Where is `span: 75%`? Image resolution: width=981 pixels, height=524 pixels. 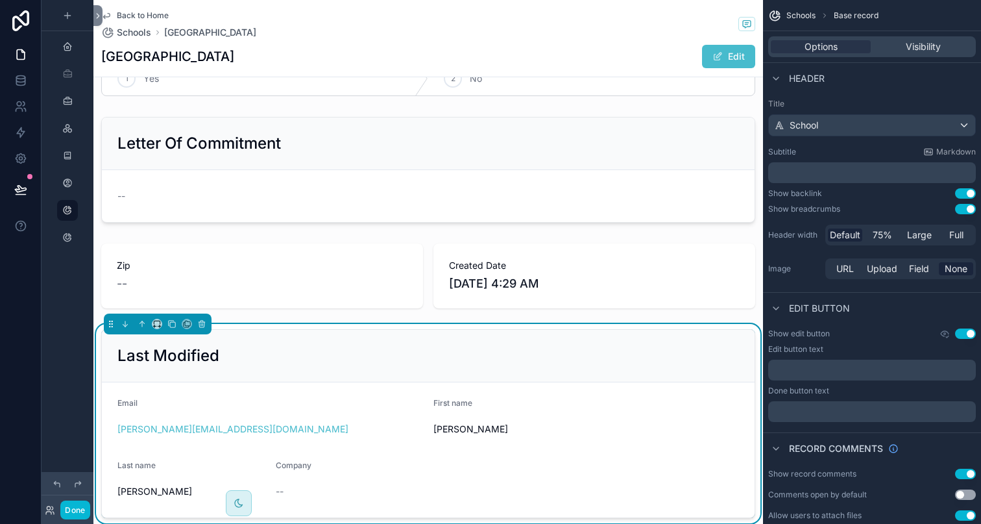
span: 75% is located at coordinates (882, 235).